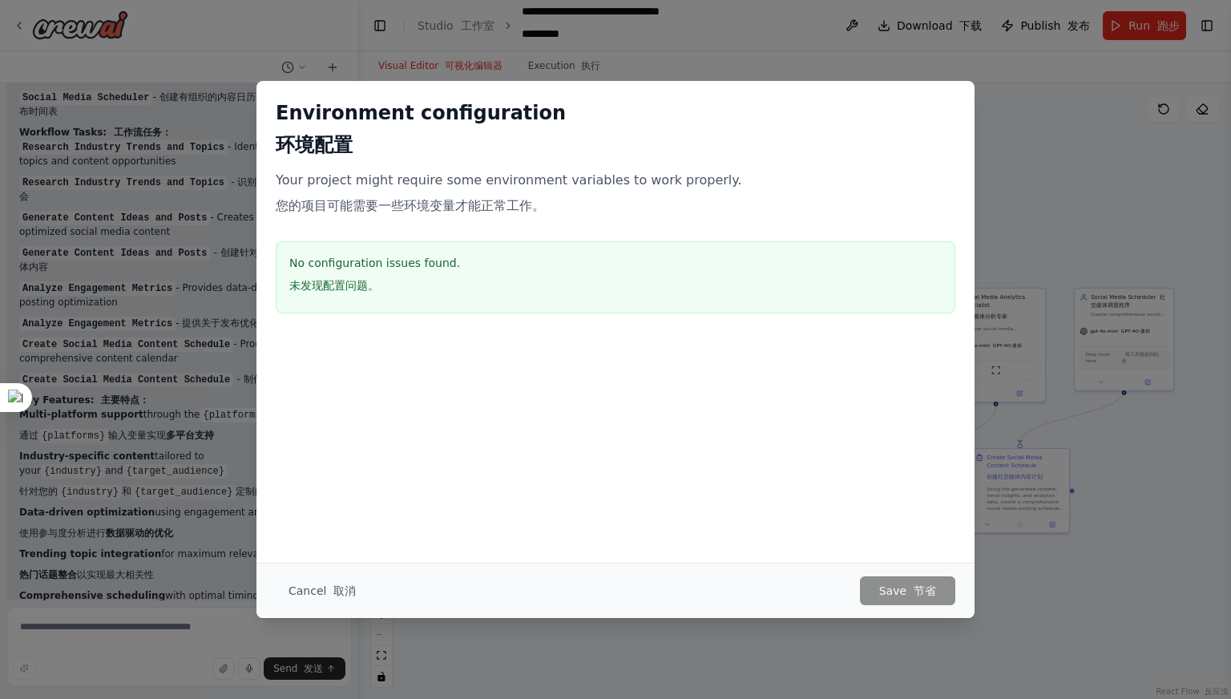 This screenshot has width=1231, height=699. Describe the element at coordinates (322, 590) in the screenshot. I see `button: Cancel 取消` at that location.